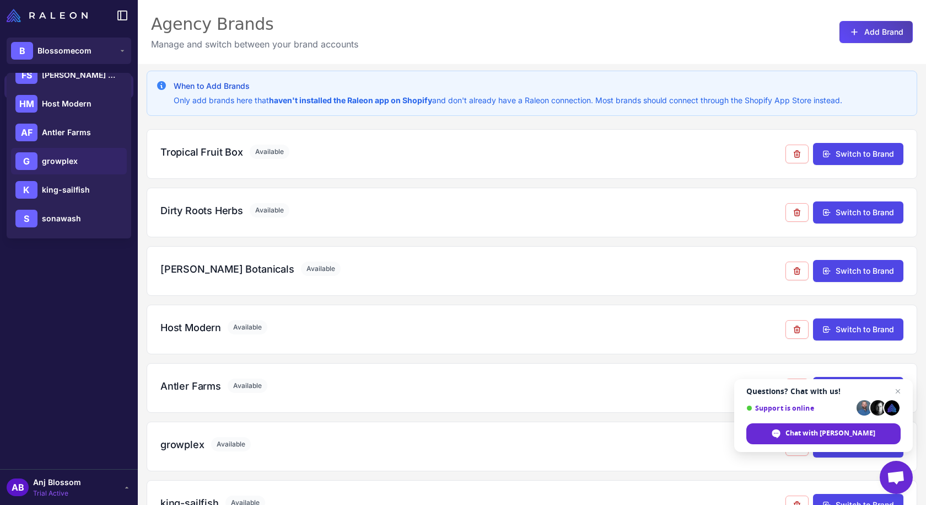 This screenshot has height=505, width=926. Describe the element at coordinates (508, 86) in the screenshot. I see `h3: When to Add Brands` at that location.